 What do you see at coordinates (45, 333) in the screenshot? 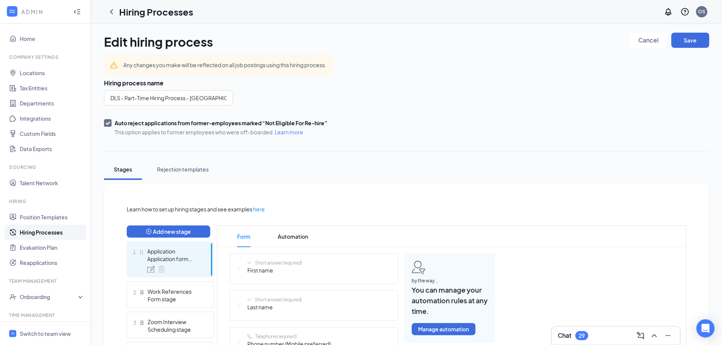
I see `div: Switch to team view` at bounding box center [45, 333].